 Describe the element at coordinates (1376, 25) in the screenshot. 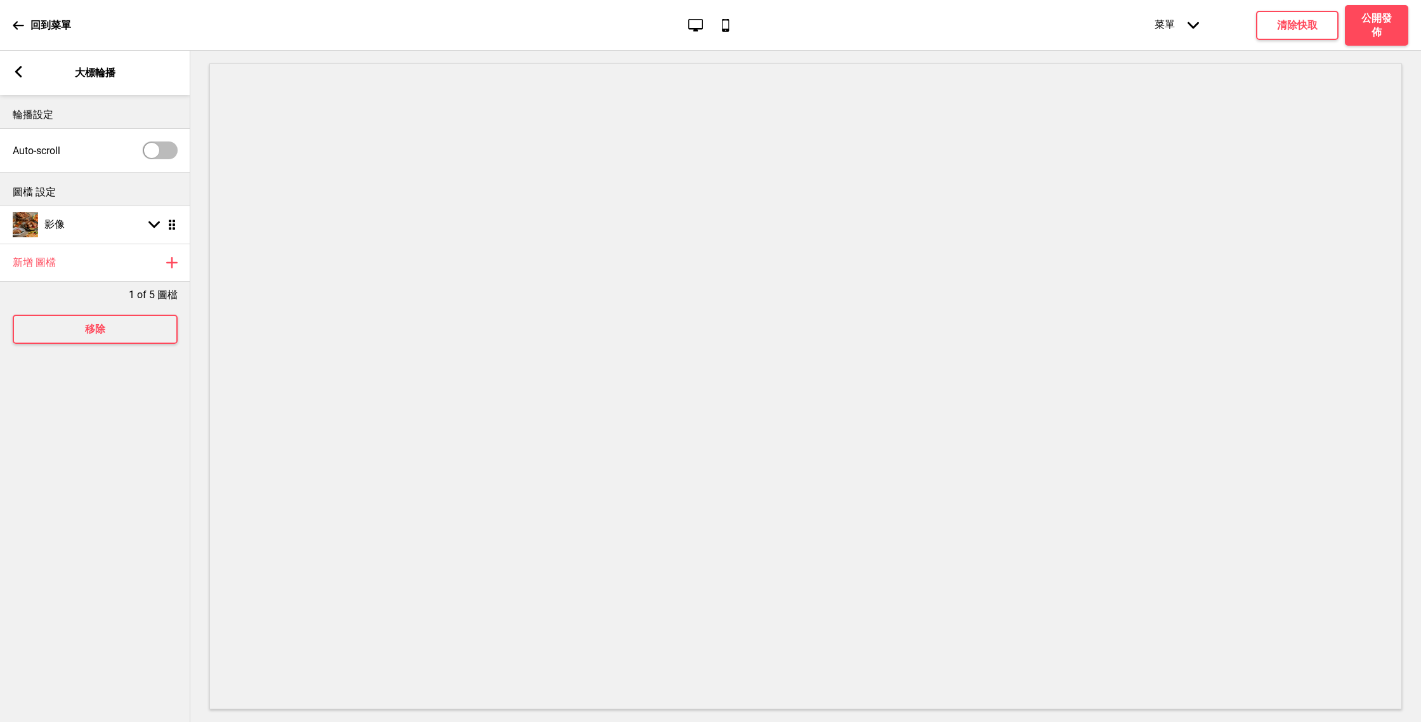

I see `h4: 公開發佈` at that location.